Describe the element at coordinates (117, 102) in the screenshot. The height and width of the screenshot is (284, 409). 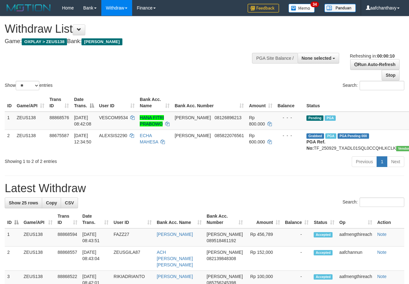
I see `th: User ID: activate to sort column ascending` at that location.